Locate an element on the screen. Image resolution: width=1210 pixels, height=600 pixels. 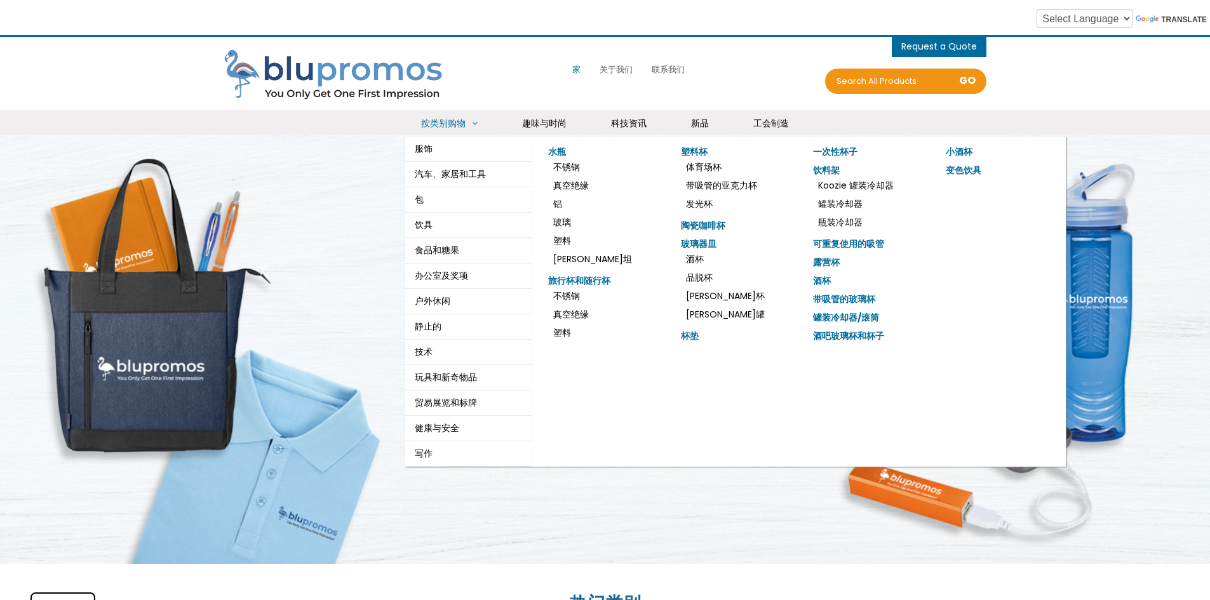
font: 变色饮具 is located at coordinates (963, 170).